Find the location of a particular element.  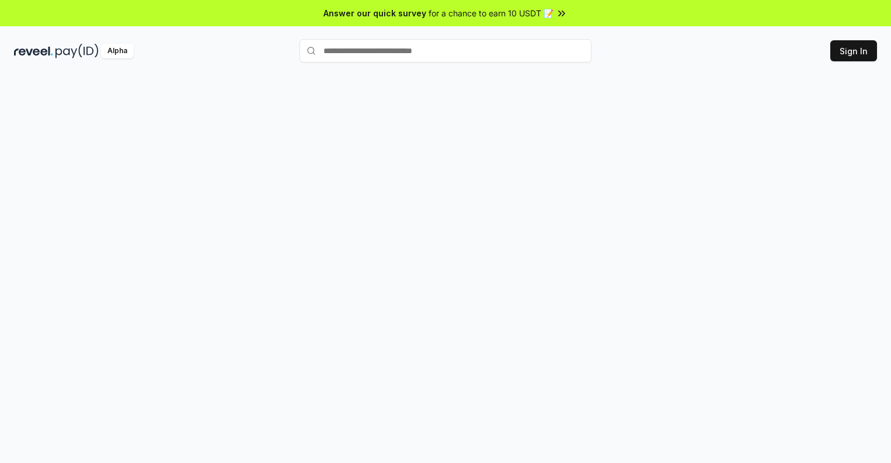

span: for a chance to earn 10 USDT 📝 is located at coordinates (491, 13).